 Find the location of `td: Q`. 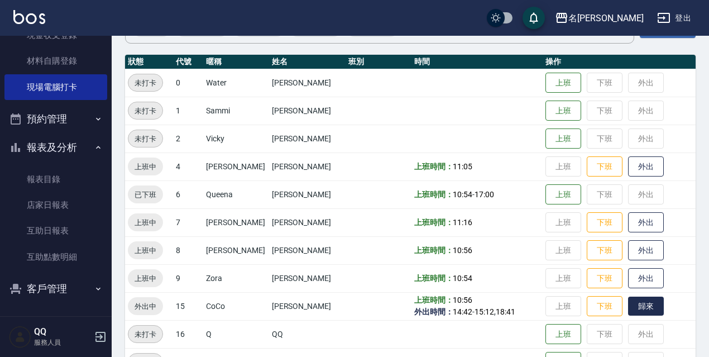

td: Q is located at coordinates (236, 334).